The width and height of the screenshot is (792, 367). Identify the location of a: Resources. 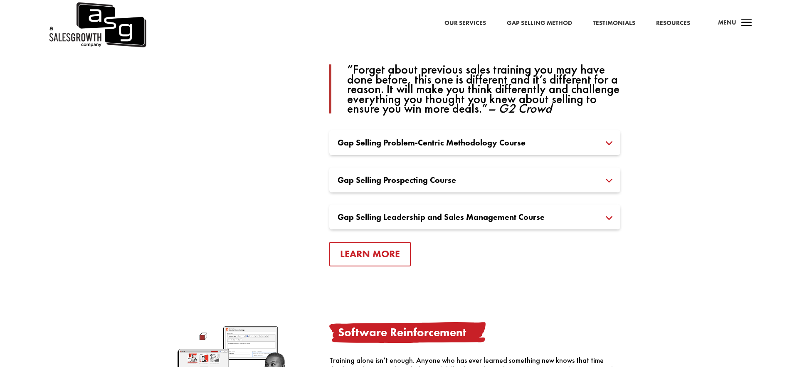
(673, 23).